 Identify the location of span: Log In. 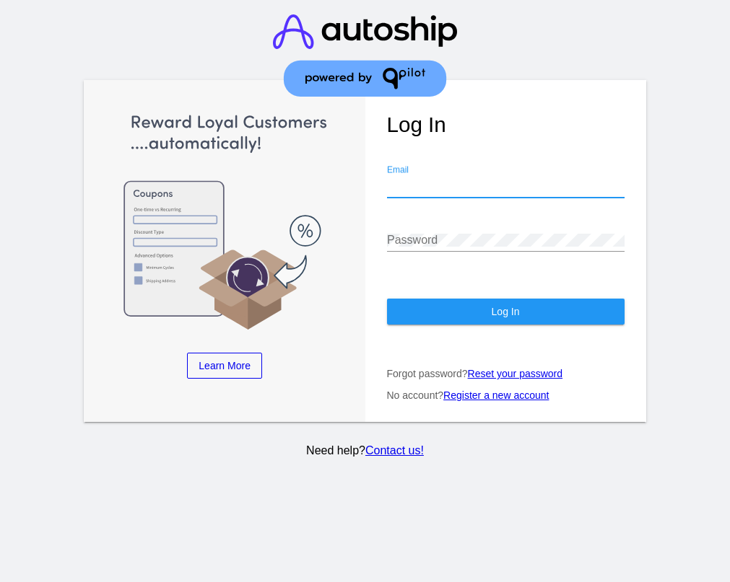
(505, 312).